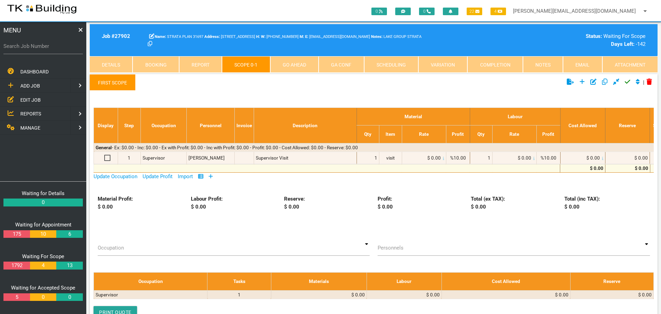 The height and width of the screenshot is (314, 661). What do you see at coordinates (17, 266) in the screenshot?
I see `a: 1792` at bounding box center [17, 266].